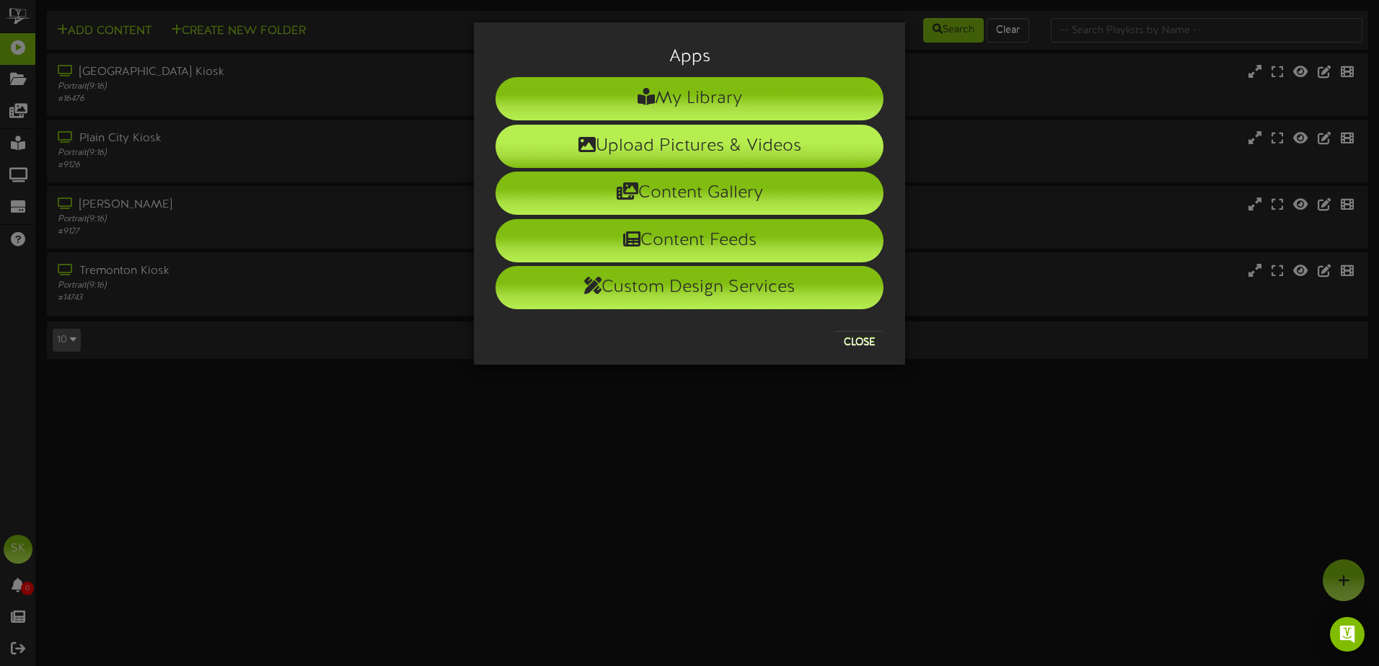 Image resolution: width=1379 pixels, height=666 pixels. Describe the element at coordinates (1347, 635) in the screenshot. I see `div: Open Intercom Messenger` at that location.